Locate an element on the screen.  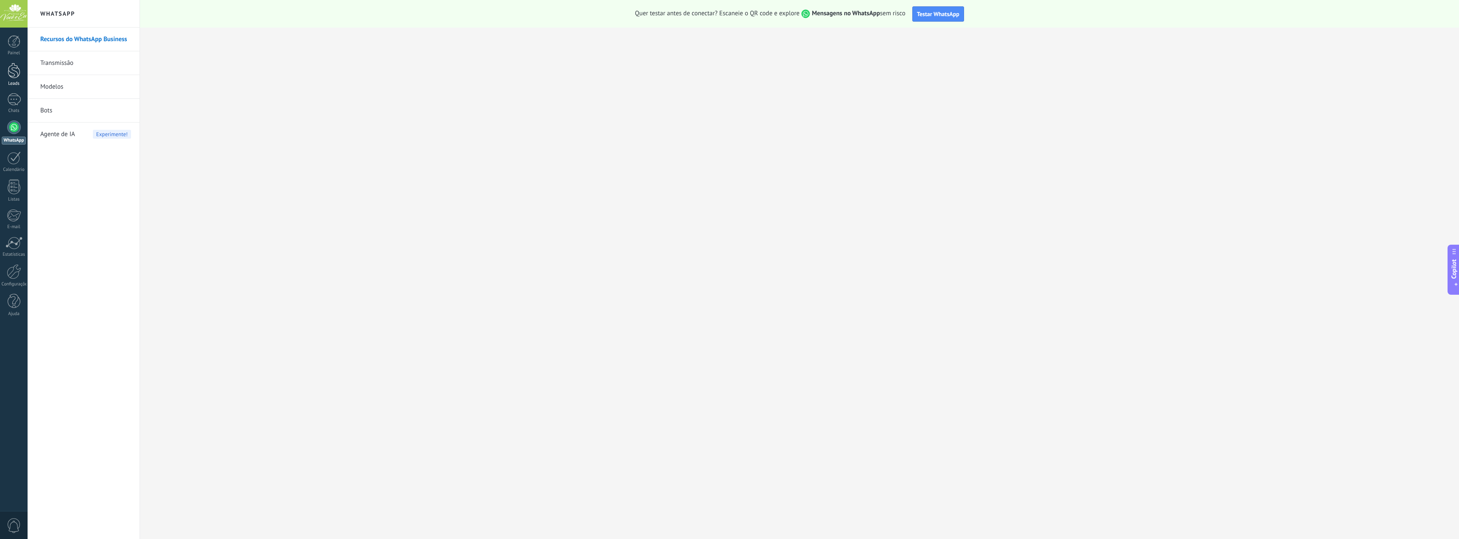
a: Bots is located at coordinates (86, 111).